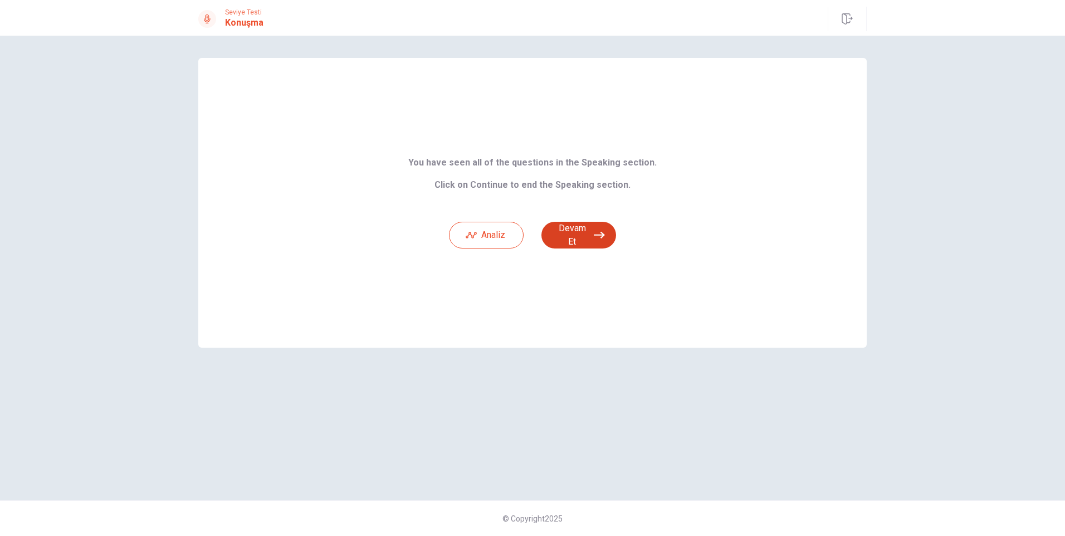 The image size is (1065, 536). What do you see at coordinates (486, 235) in the screenshot?
I see `a: Analiz` at bounding box center [486, 235].